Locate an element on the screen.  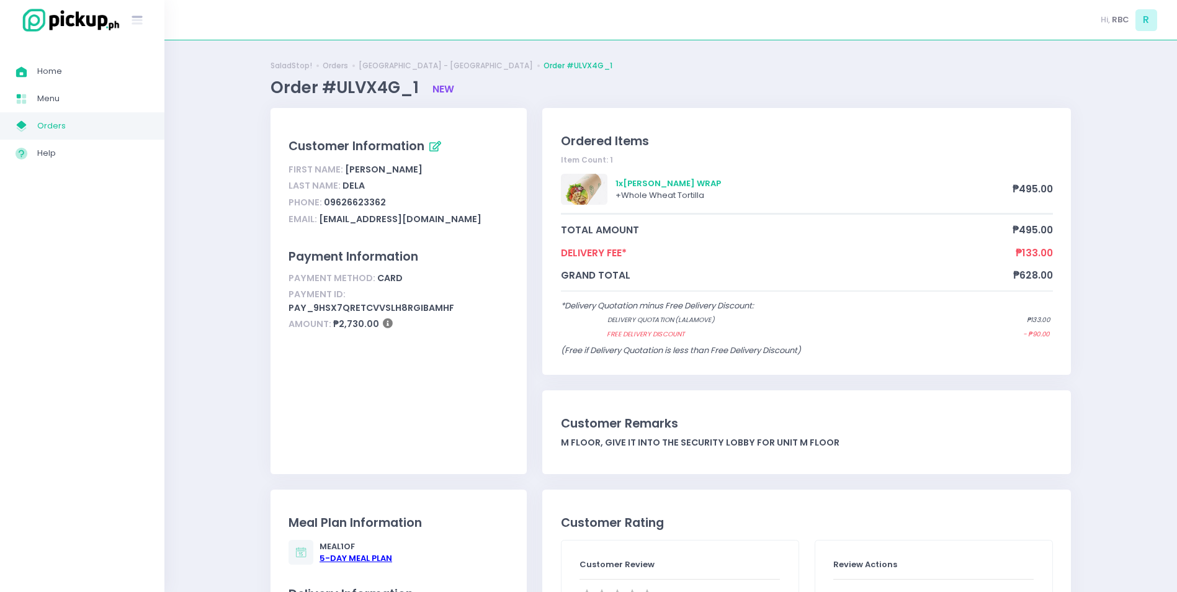
span: ₱495.00 is located at coordinates (1032, 230).